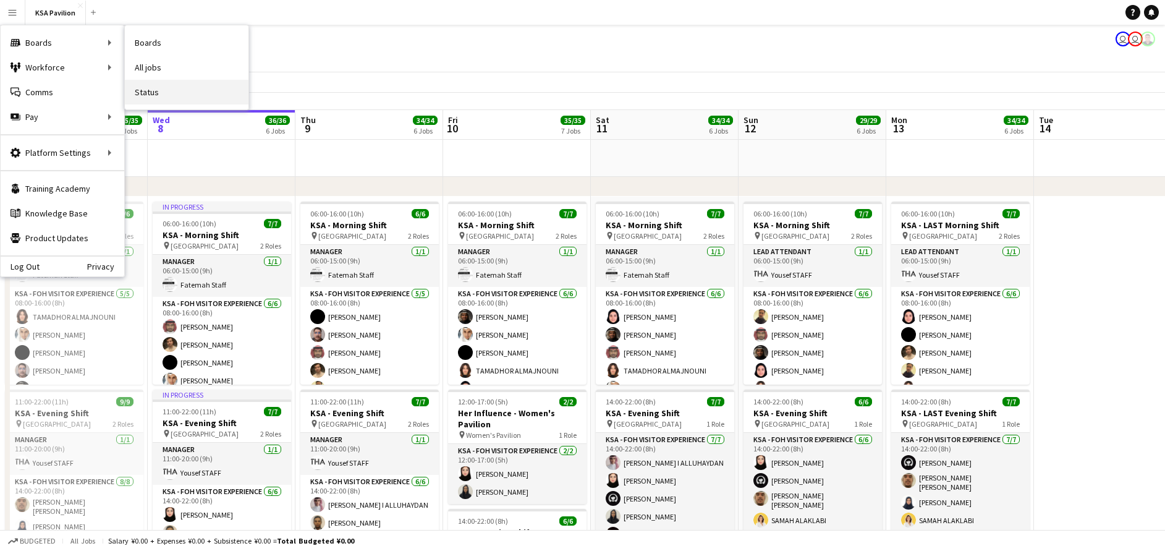 The width and height of the screenshot is (1165, 551). I want to click on span: 8, so click(160, 128).